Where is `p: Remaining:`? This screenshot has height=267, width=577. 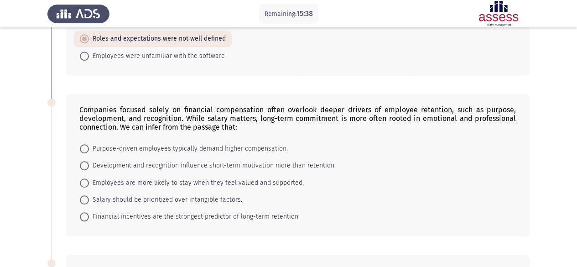
p: Remaining: is located at coordinates (289, 14).